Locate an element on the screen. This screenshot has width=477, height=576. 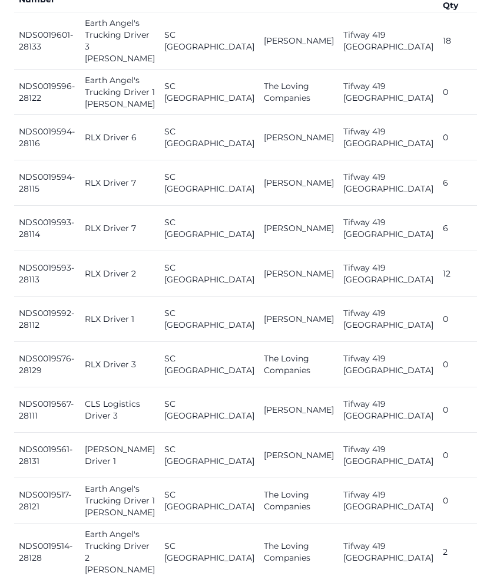
td: NDS0019593-28114 is located at coordinates (47, 228).